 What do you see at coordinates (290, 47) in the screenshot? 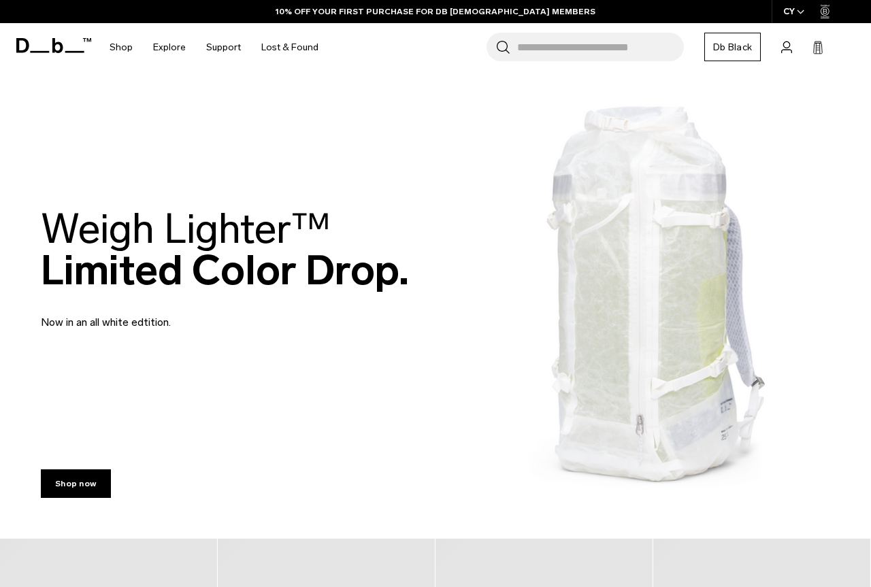
I see `a: Lost & Found` at bounding box center [290, 47].